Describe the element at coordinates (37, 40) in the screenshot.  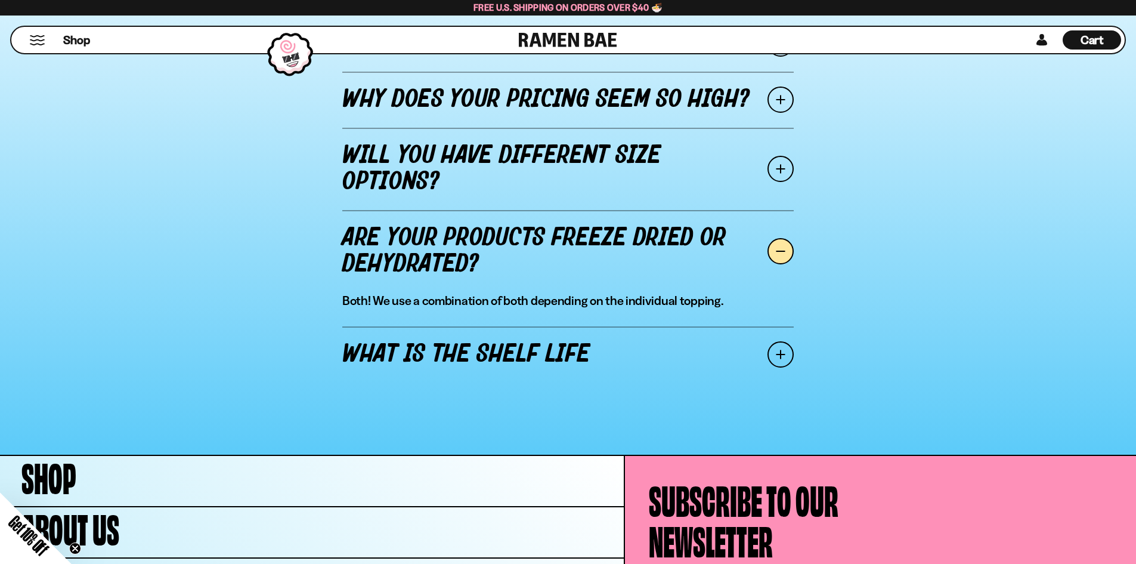
I see `button: Mobile Menu Trigger` at that location.